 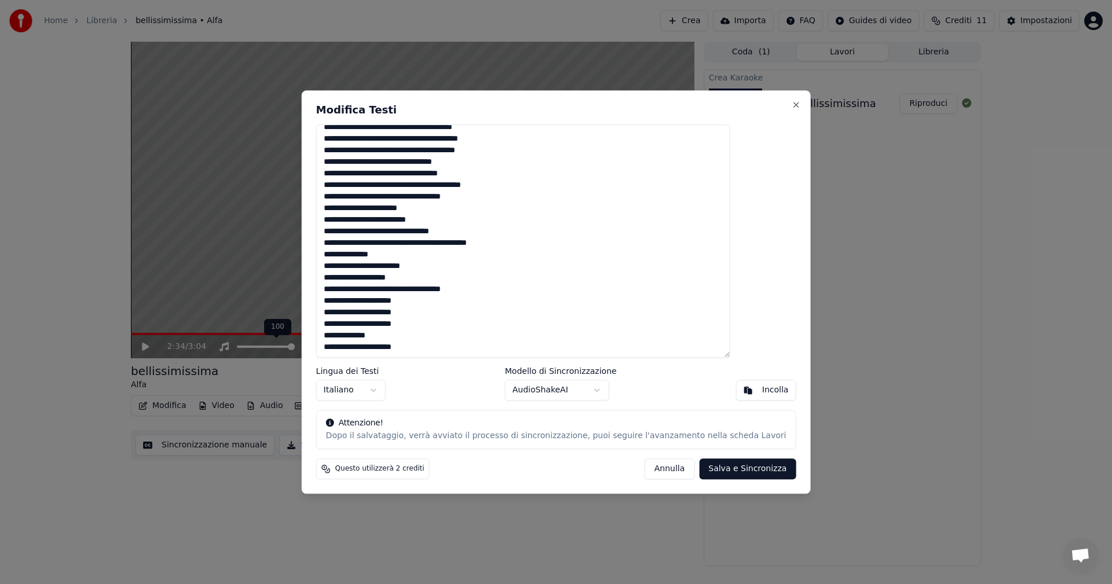 What do you see at coordinates (556, 436) in the screenshot?
I see `div: Dopo il salvataggio, verrà avviato il processo di sincronizzazione, puoi seguire l'avanzamento ne...` at bounding box center [556, 436].